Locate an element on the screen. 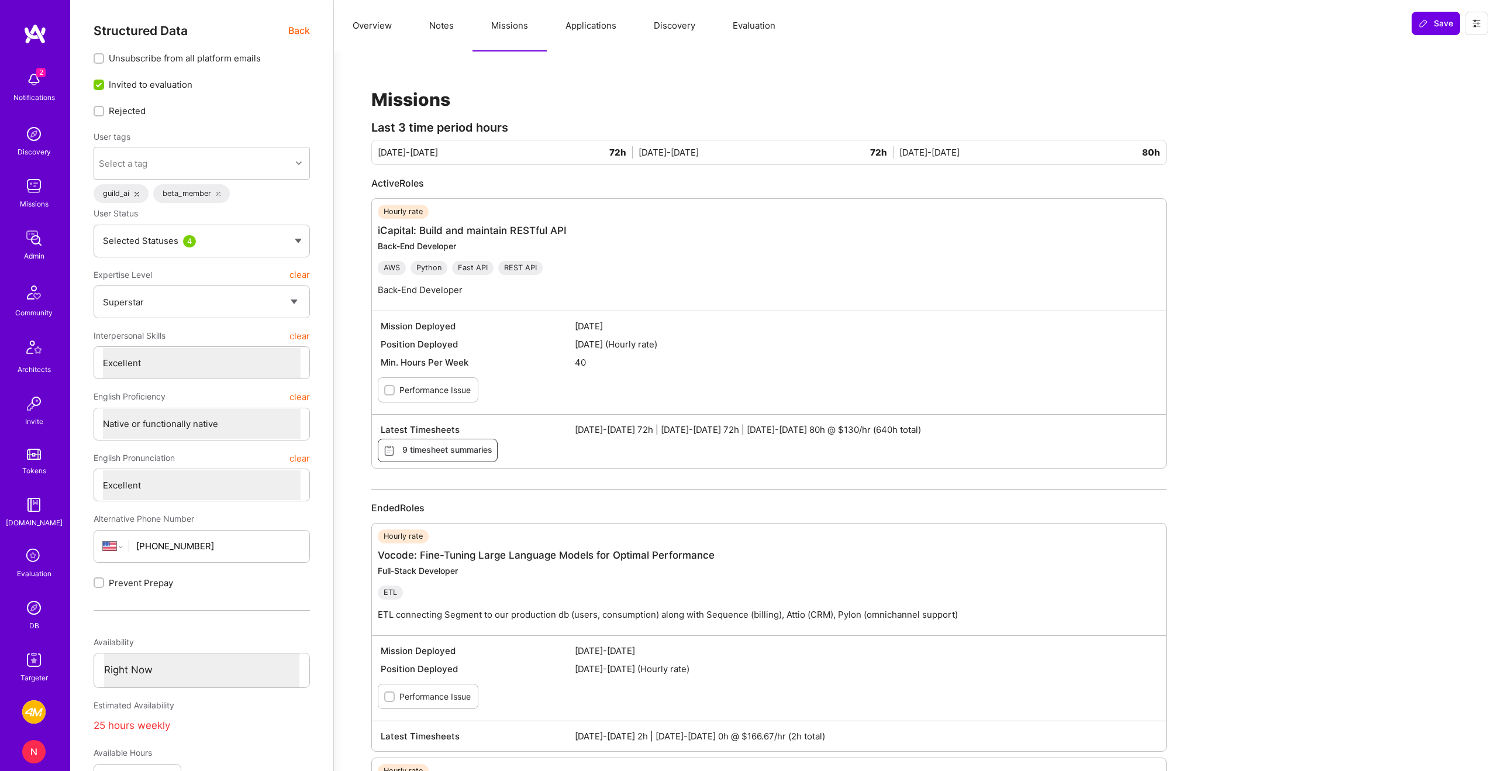  span: Interpersonal Skills is located at coordinates (129, 336).